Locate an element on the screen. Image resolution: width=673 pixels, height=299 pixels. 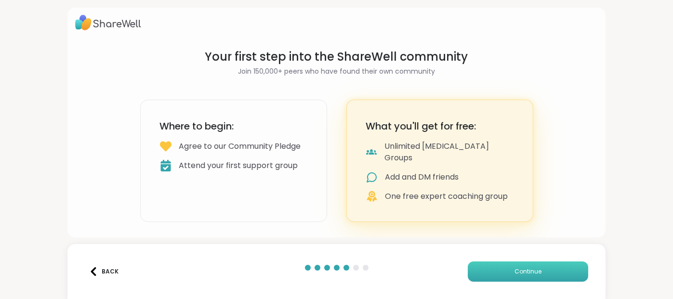
div: Back is located at coordinates (104, 272).